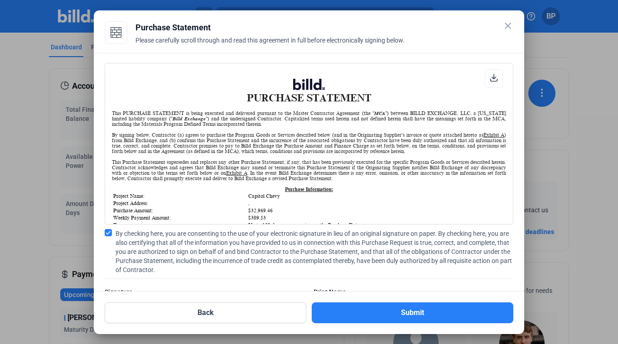 The image size is (618, 344). Describe the element at coordinates (376, 218) in the screenshot. I see `td: $309.53` at that location.